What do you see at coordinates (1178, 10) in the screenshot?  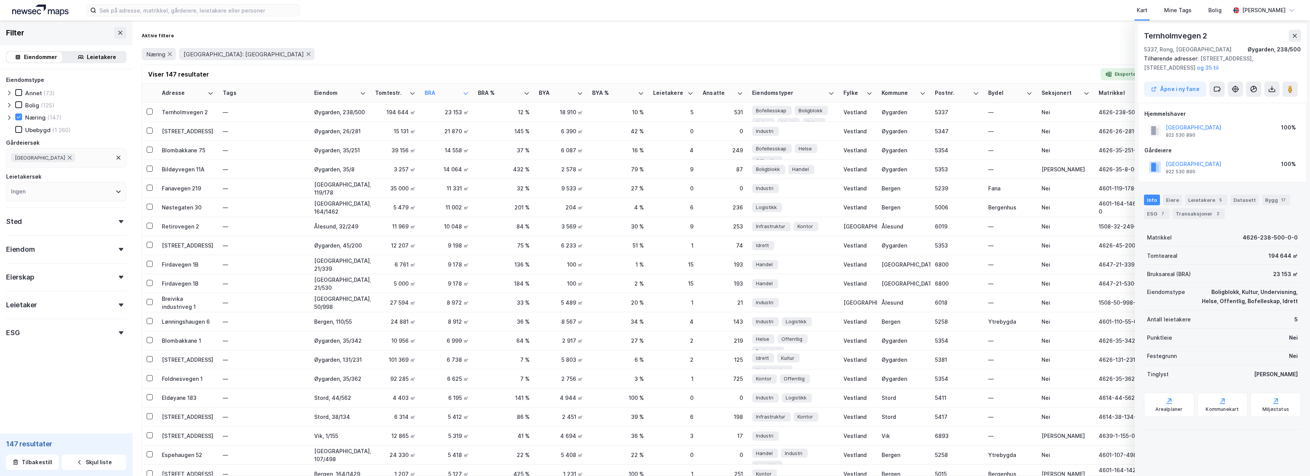 I see `div: Mine Tags` at bounding box center [1178, 10].